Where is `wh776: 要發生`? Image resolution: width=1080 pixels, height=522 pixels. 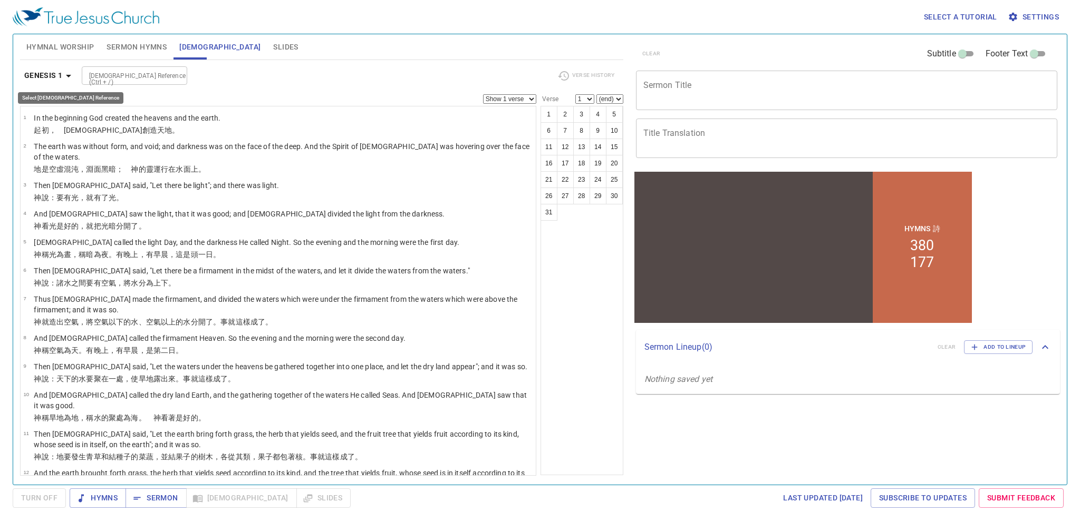 wh776: 要發生 is located at coordinates (213, 457).